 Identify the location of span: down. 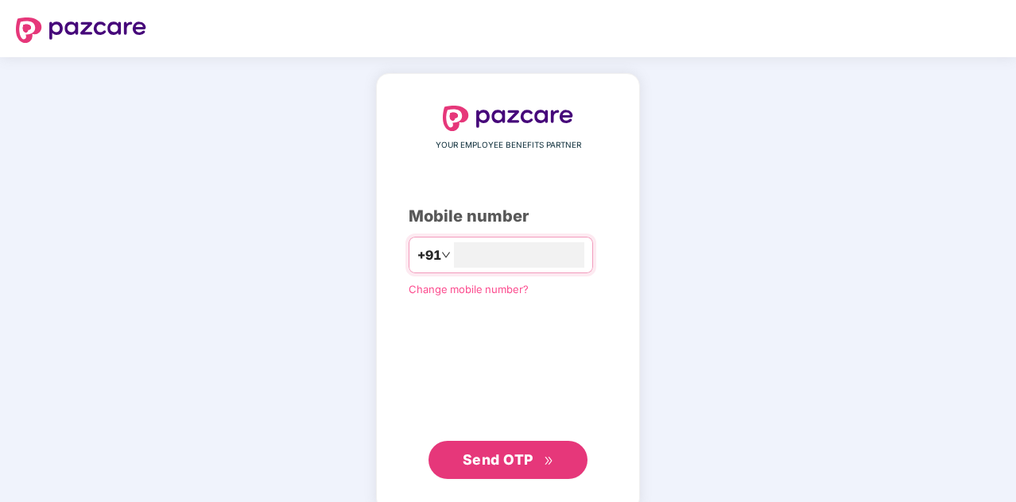
(446, 255).